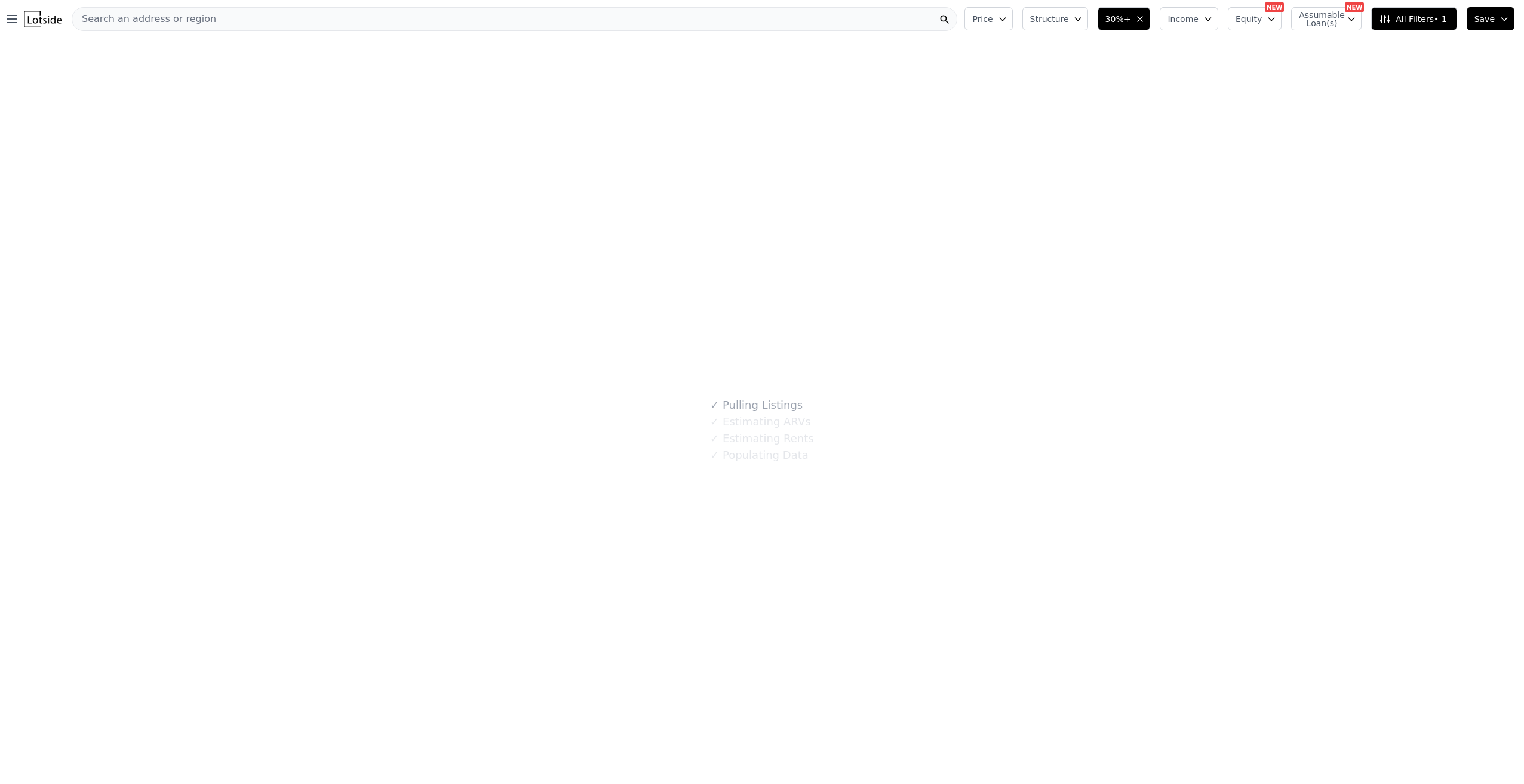 Image resolution: width=1524 pixels, height=784 pixels. I want to click on span: All Filters • 1, so click(1413, 20).